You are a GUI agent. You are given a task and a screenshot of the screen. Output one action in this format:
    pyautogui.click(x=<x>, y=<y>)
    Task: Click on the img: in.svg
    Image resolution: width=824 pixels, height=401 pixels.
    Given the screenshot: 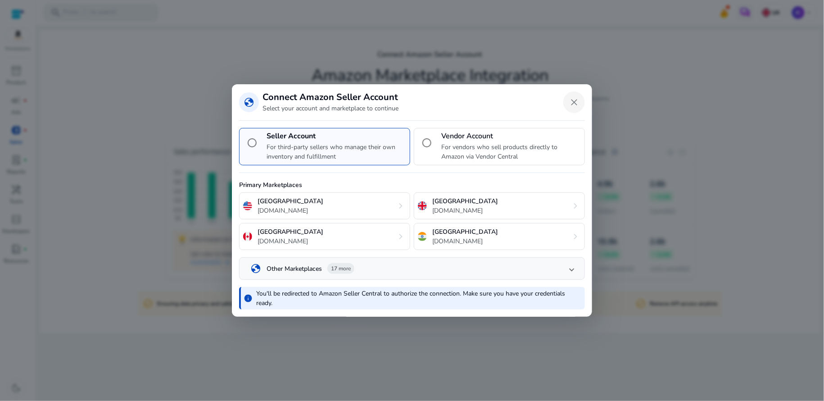 What is the action you would take?
    pyautogui.click(x=422, y=236)
    